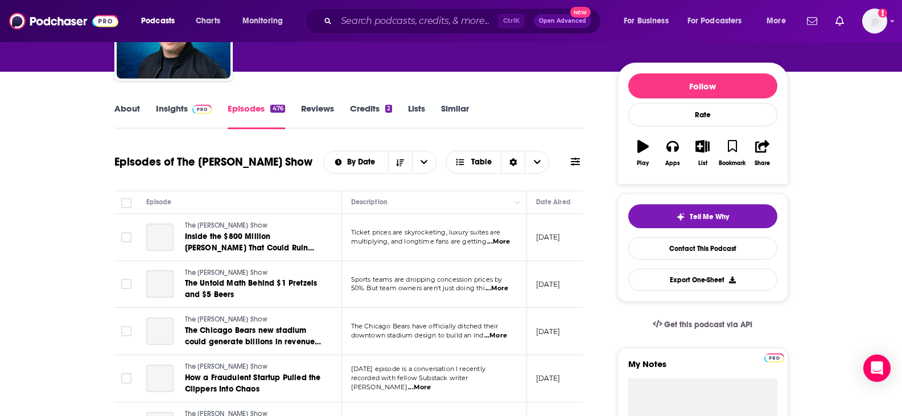 This screenshot has height=416, width=902. I want to click on span: Table, so click(482, 162).